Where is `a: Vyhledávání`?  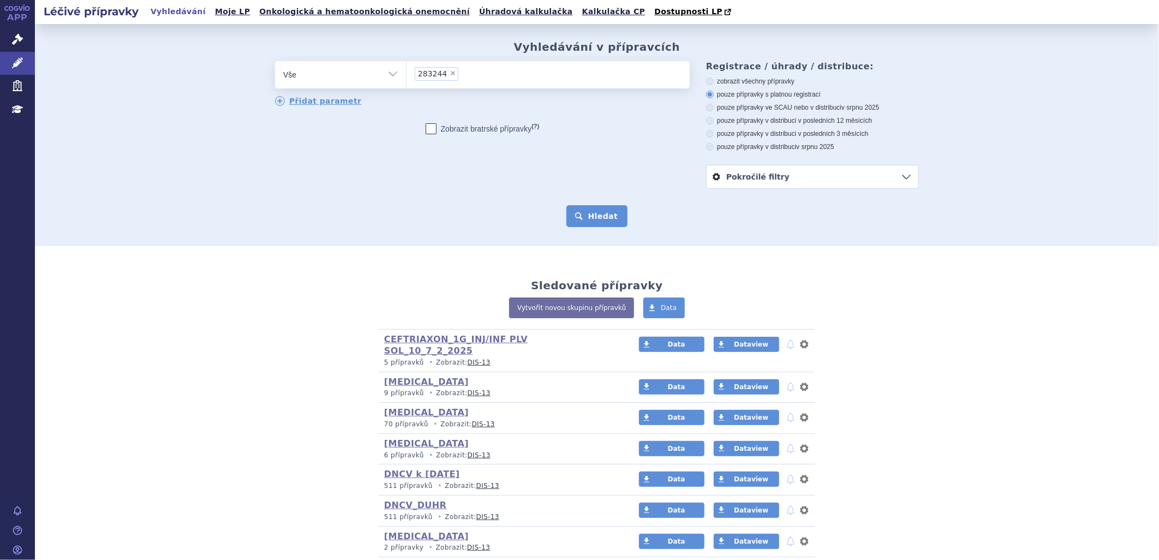
a: Vyhledávání is located at coordinates (178, 11).